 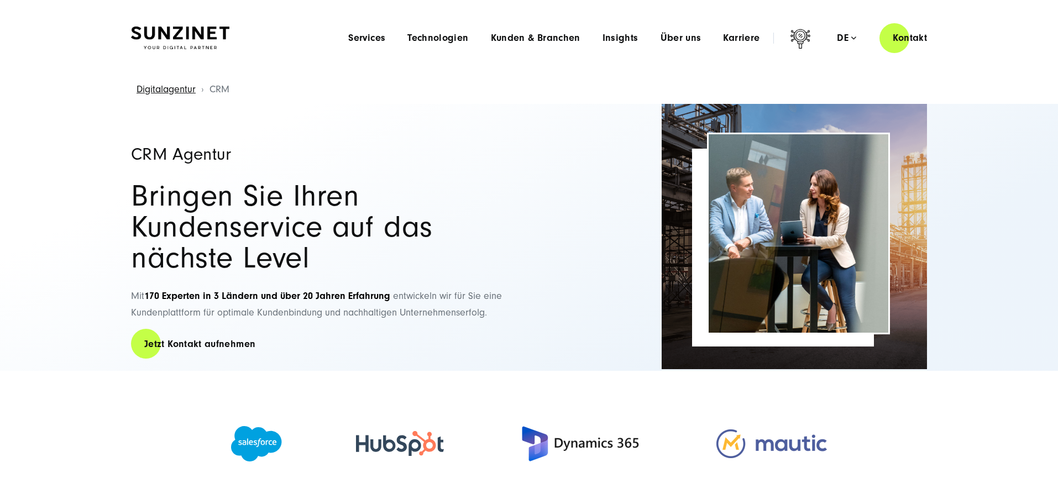 I want to click on h2: Bringen Sie Ihren Kundenservice auf das nächste Level, so click(x=324, y=227).